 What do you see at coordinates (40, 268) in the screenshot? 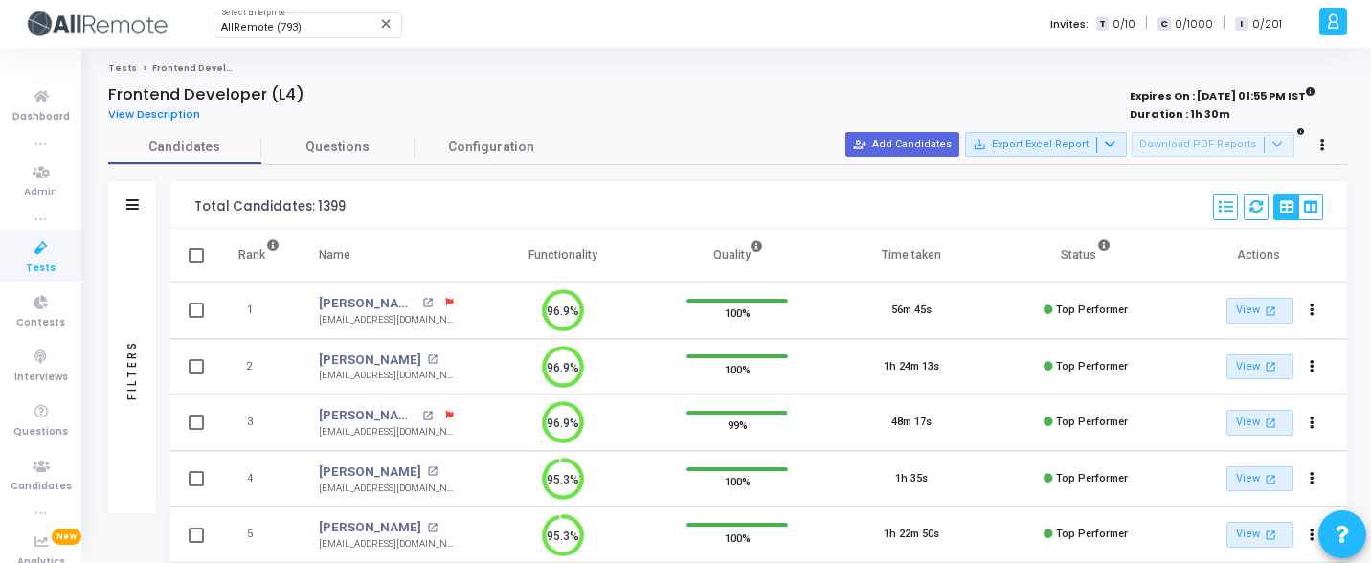
I see `span: Tests` at bounding box center [40, 268].